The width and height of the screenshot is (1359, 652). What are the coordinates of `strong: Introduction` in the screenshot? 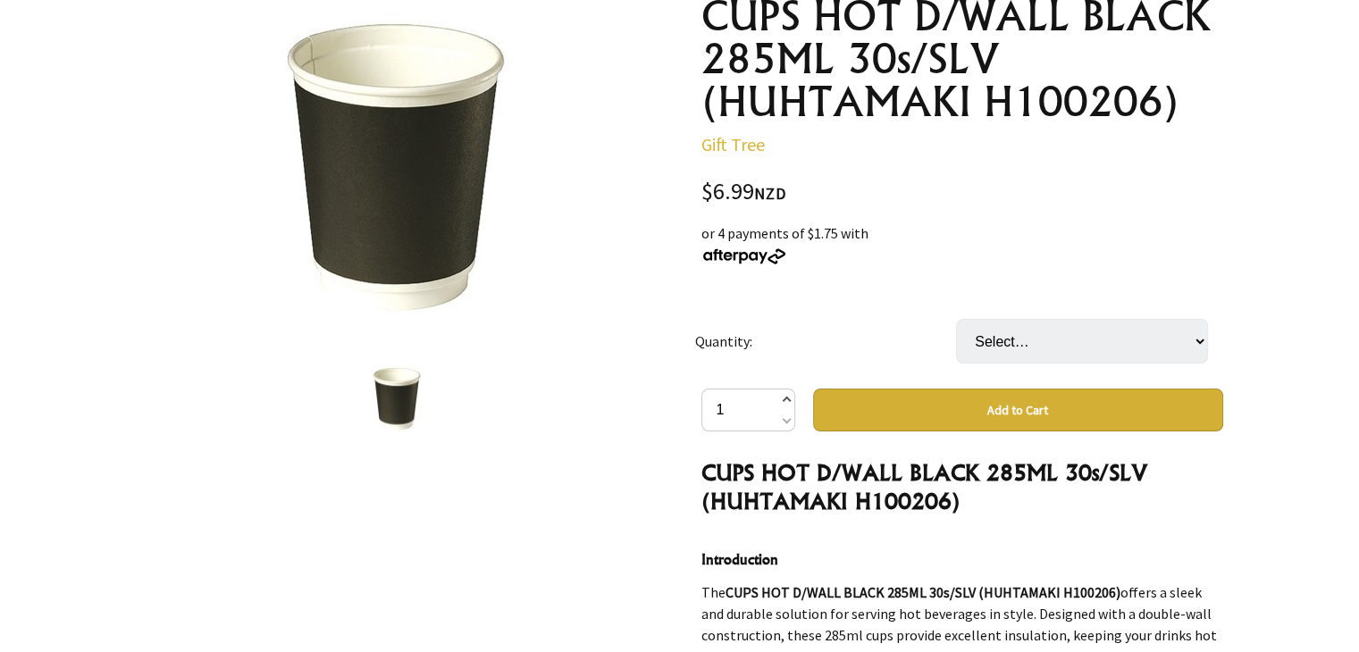 It's located at (740, 559).